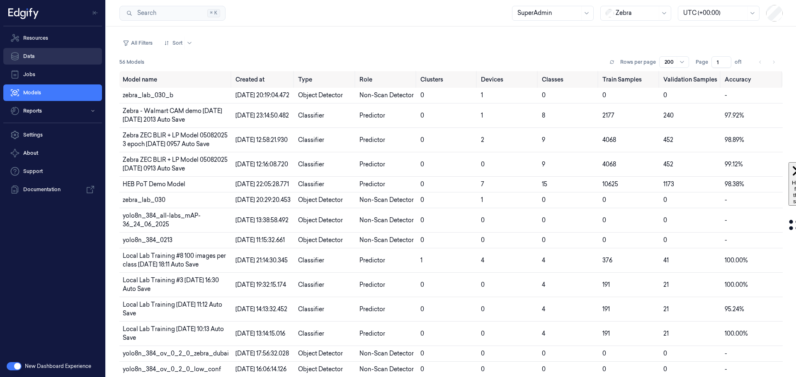  I want to click on a: Documentation, so click(53, 190).